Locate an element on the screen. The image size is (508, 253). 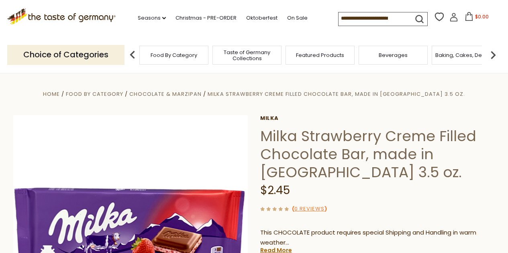
span: Home is located at coordinates (51, 94).